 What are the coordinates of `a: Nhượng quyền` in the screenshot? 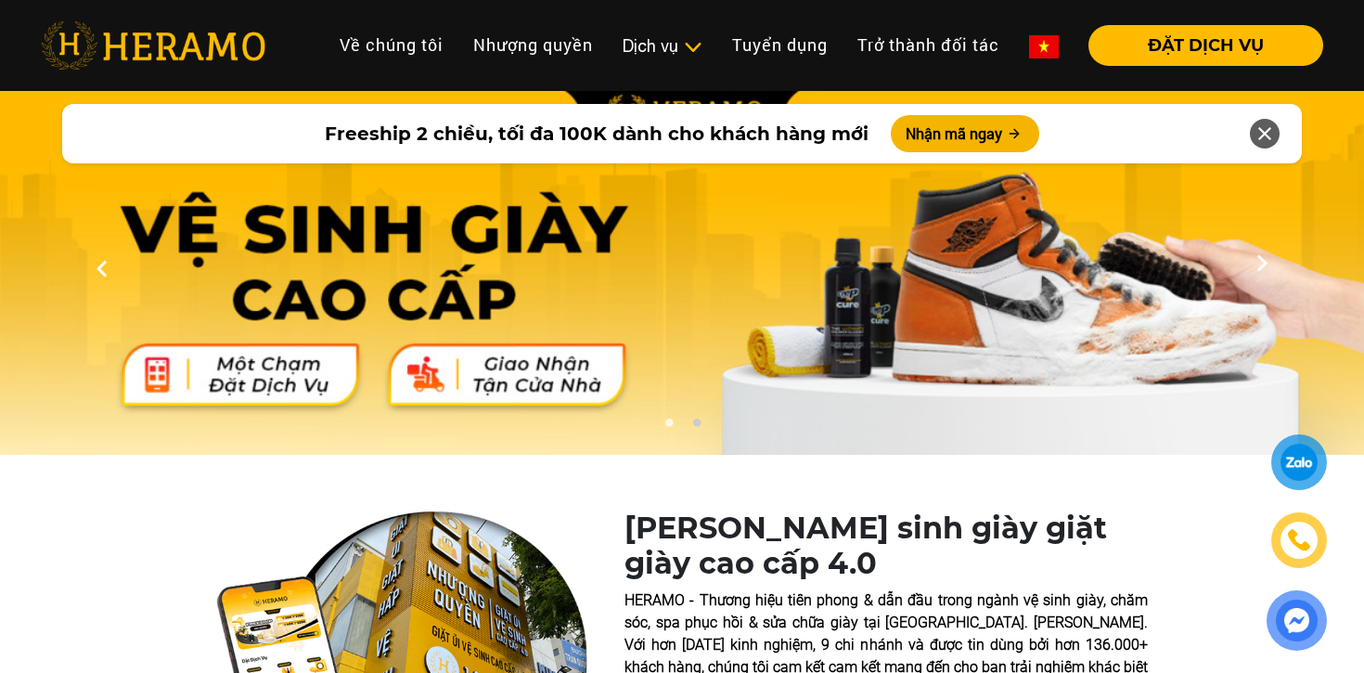 It's located at (533, 45).